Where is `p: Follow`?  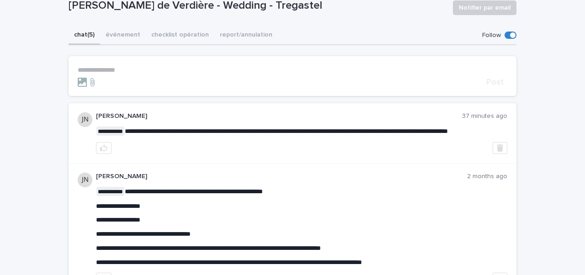 p: Follow is located at coordinates (492, 35).